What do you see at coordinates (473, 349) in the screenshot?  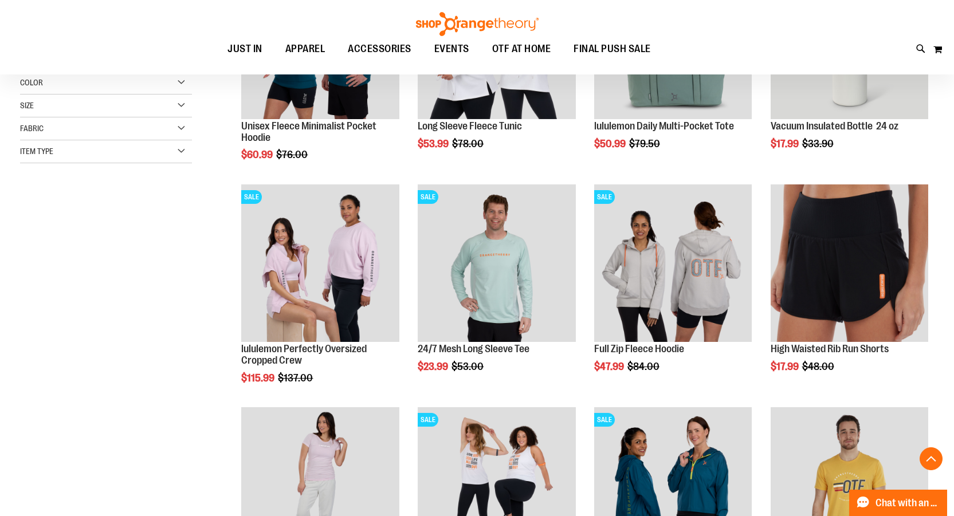 I see `a: 24/7 Mesh Long Sleeve Tee` at bounding box center [473, 349].